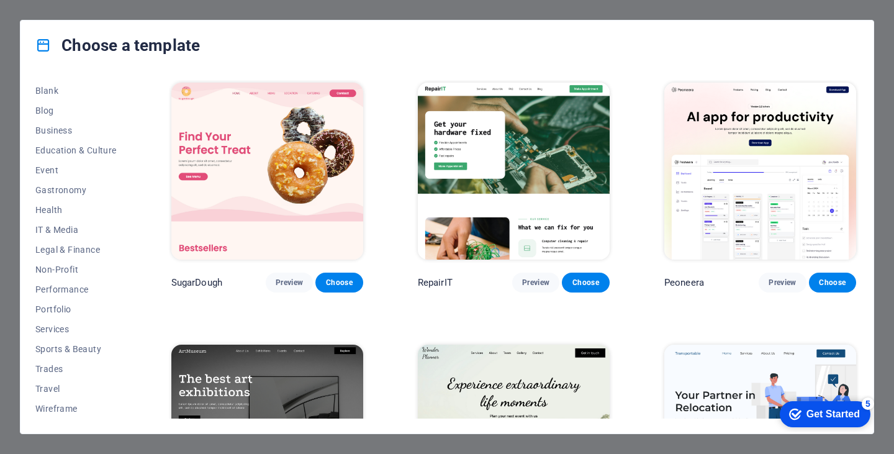 The image size is (894, 454). I want to click on button: Wireframe, so click(76, 409).